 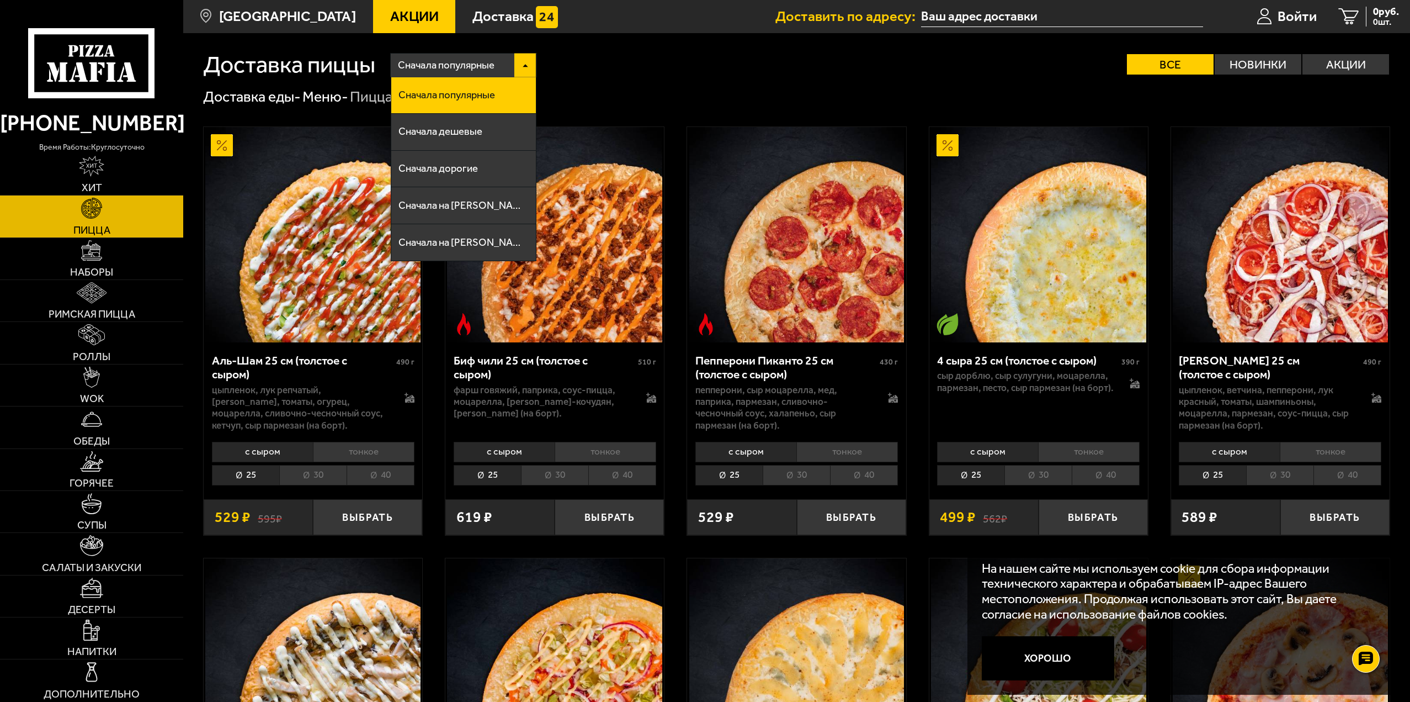 What do you see at coordinates (1281, 235) in the screenshot?
I see `a: Петровская 25 см (толстое с сыром)` at bounding box center [1281, 235].